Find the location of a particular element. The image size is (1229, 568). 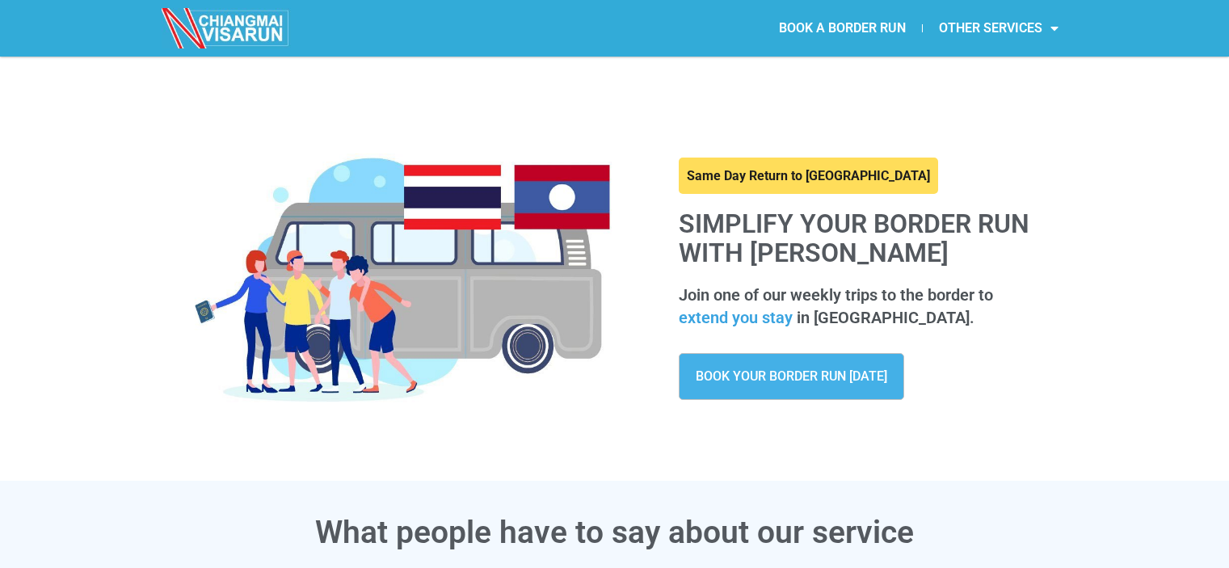

a: BOOK A BORDER RUN is located at coordinates (842, 28).